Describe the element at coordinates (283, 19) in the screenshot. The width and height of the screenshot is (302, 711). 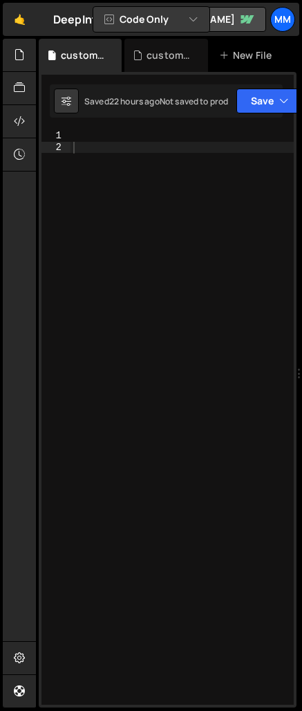
I see `a: mm` at that location.